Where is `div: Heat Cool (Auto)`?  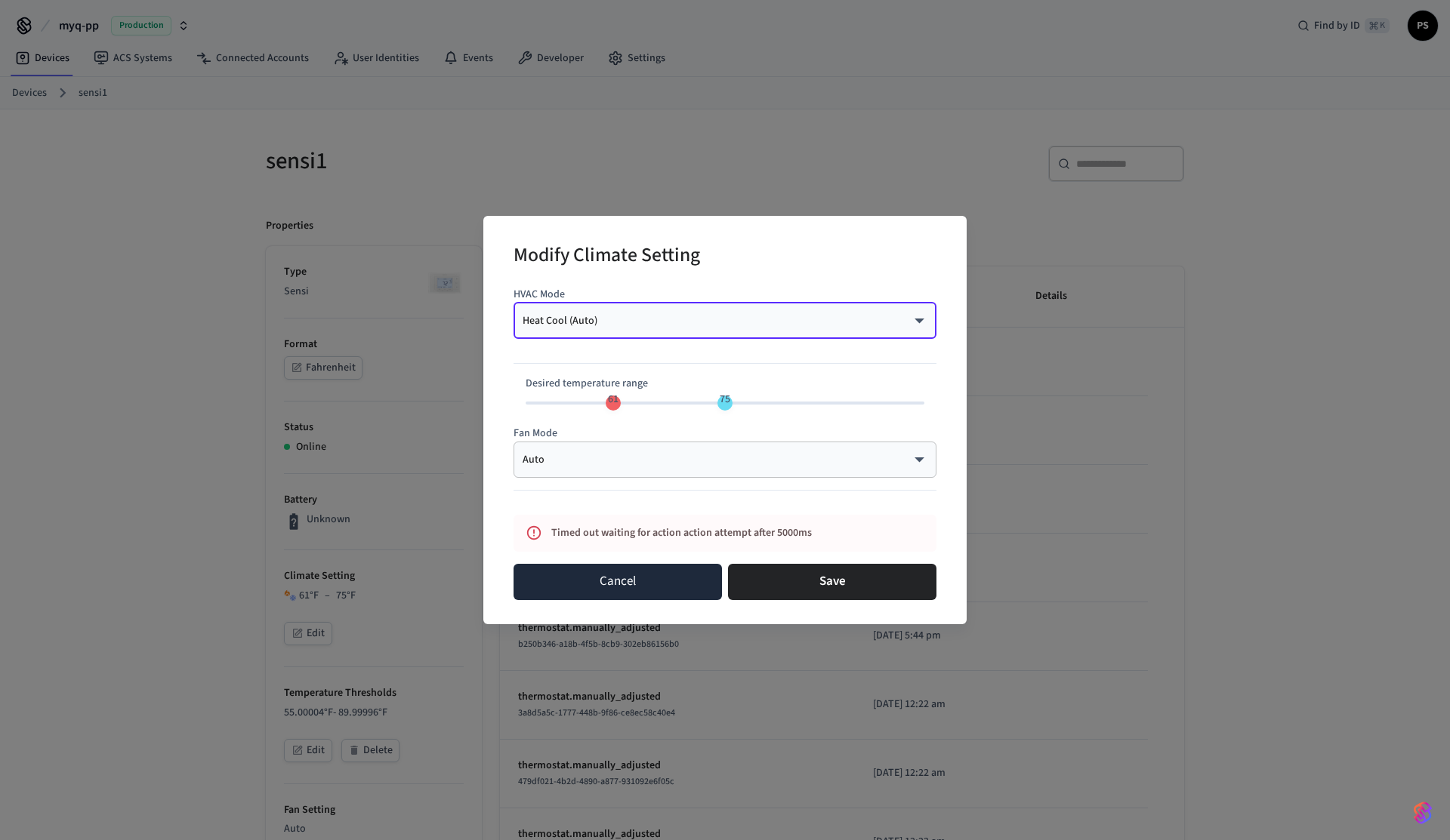 div: Heat Cool (Auto) is located at coordinates (725, 321).